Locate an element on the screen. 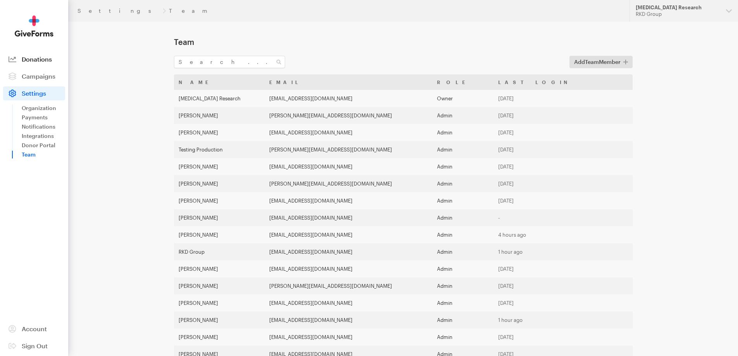 The width and height of the screenshot is (738, 356). a: Notifications is located at coordinates (43, 127).